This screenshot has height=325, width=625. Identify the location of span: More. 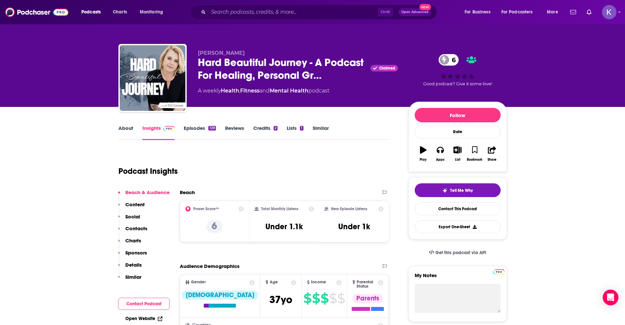
(553, 12).